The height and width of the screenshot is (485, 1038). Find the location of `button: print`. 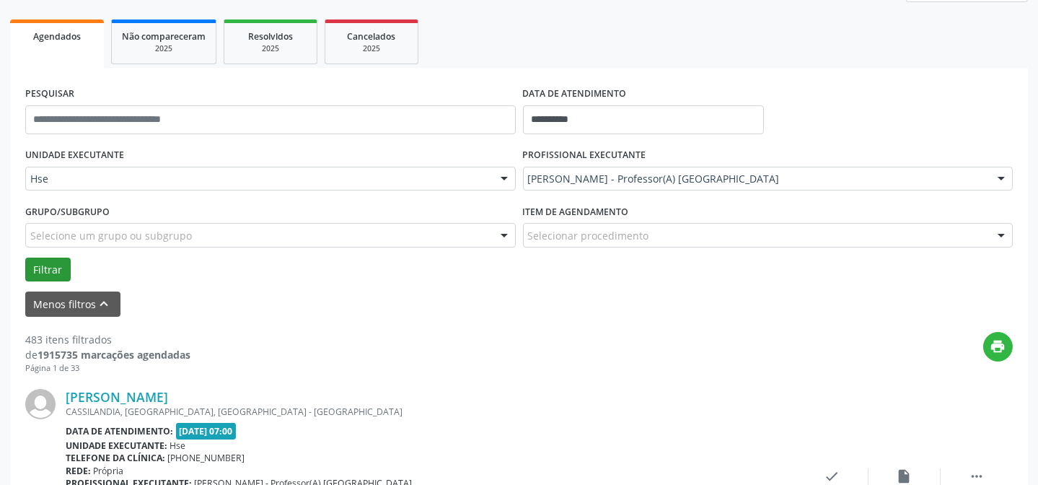

button: print is located at coordinates (998, 346).